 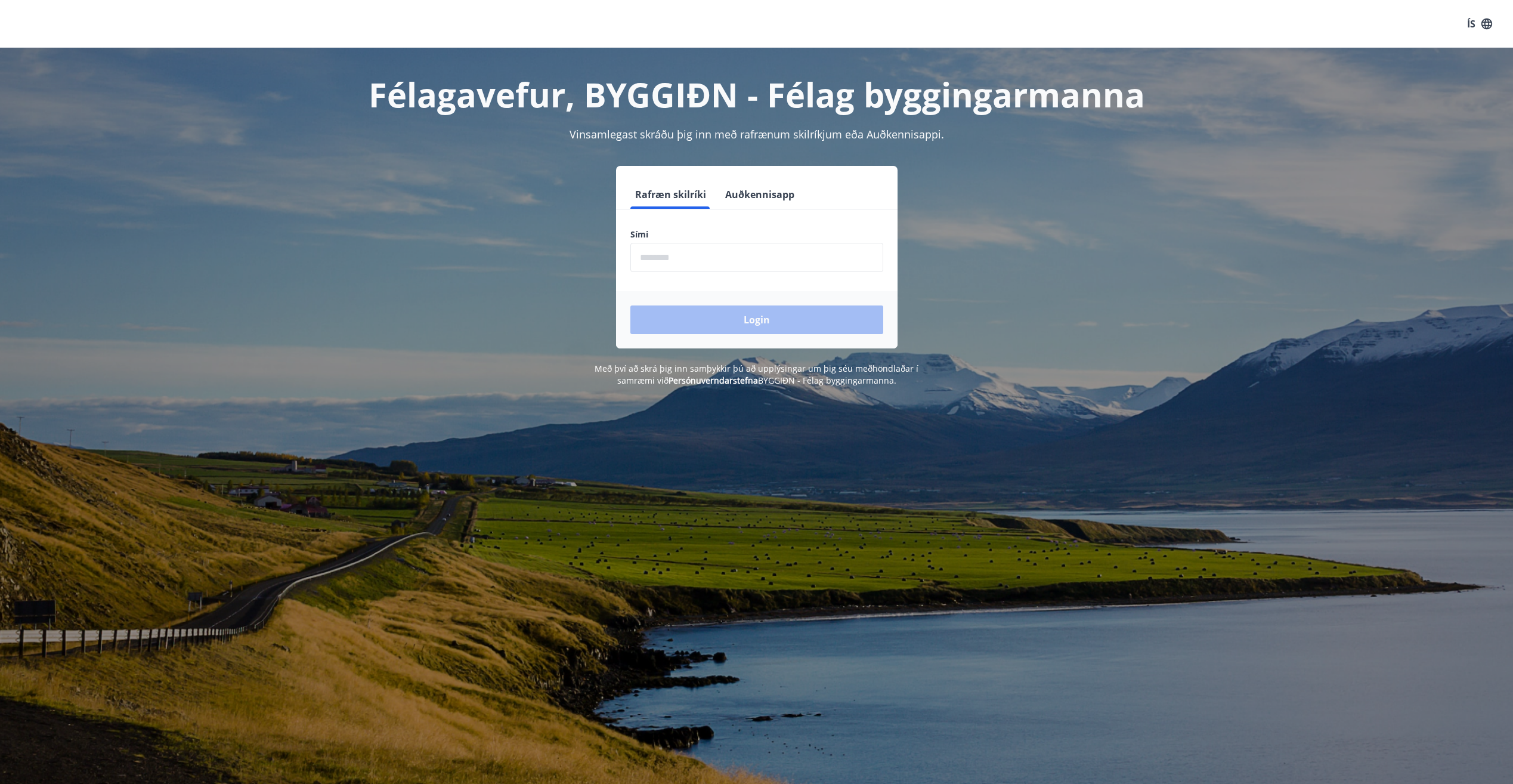 What do you see at coordinates (757, 235) in the screenshot?
I see `label: Sími` at bounding box center [757, 235].